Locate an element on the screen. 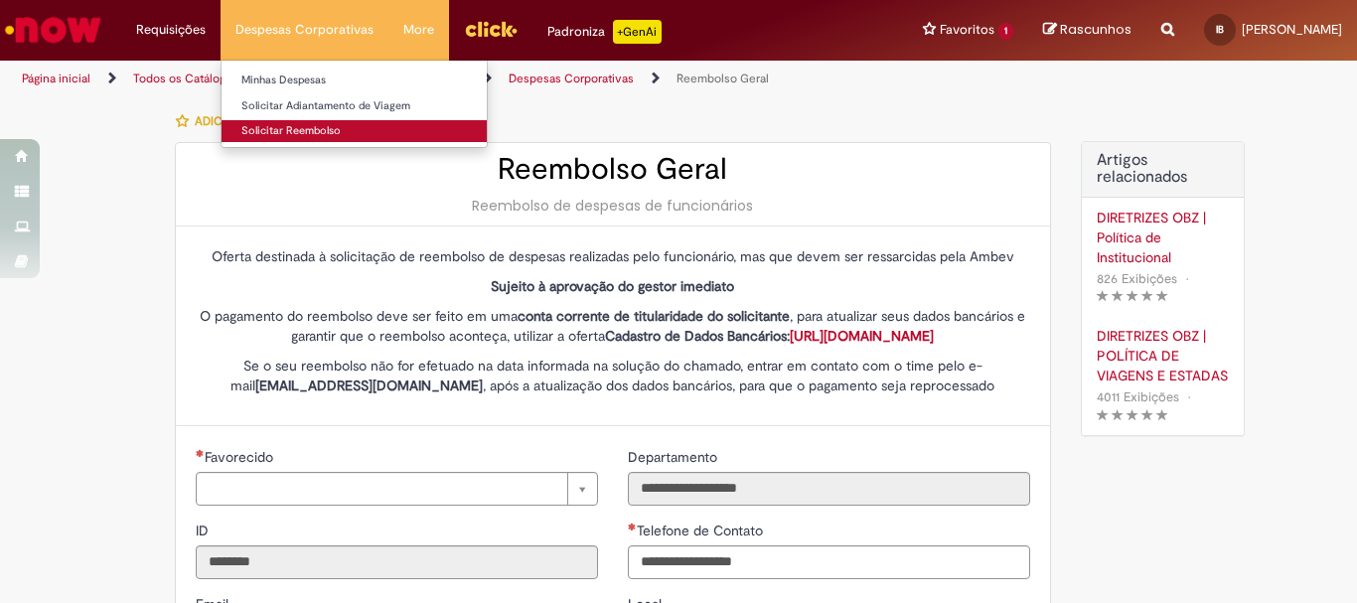  strong: conta corrente de titularidade do solicitante is located at coordinates (654, 316).